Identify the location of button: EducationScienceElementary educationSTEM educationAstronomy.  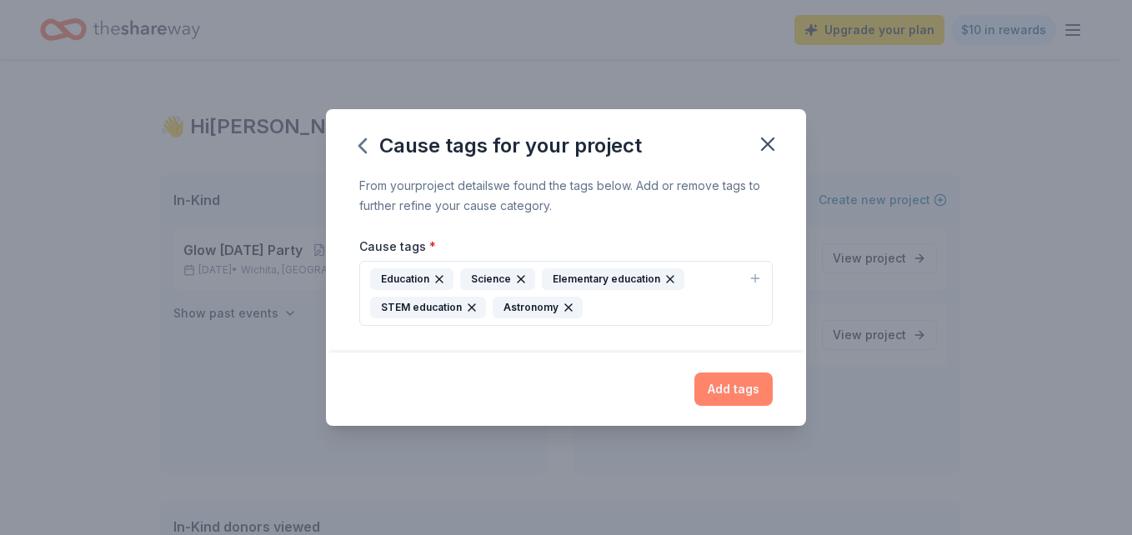
(566, 293).